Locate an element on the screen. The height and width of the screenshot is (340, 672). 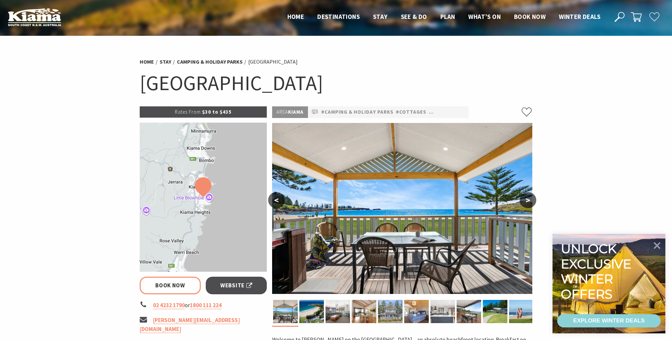
a: Home is located at coordinates (147, 62).